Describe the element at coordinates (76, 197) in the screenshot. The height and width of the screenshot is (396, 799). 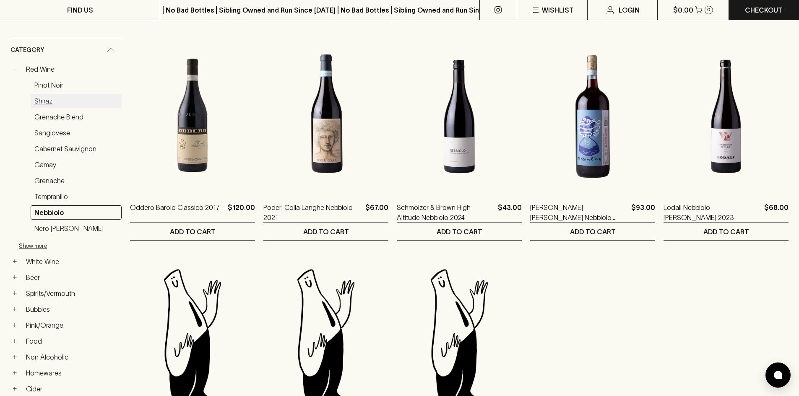
I see `a: Tempranillo` at that location.